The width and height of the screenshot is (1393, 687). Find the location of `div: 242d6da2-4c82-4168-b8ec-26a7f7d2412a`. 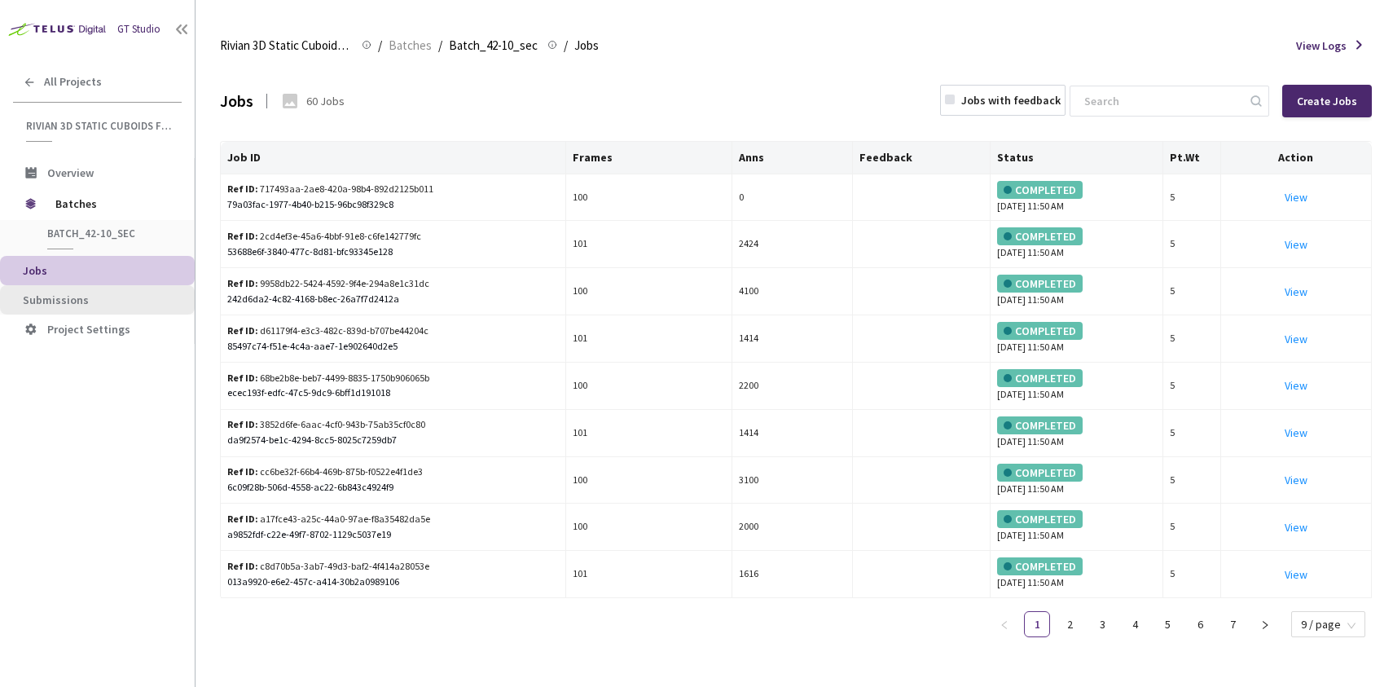

div: 242d6da2-4c82-4168-b8ec-26a7f7d2412a is located at coordinates (393, 299).